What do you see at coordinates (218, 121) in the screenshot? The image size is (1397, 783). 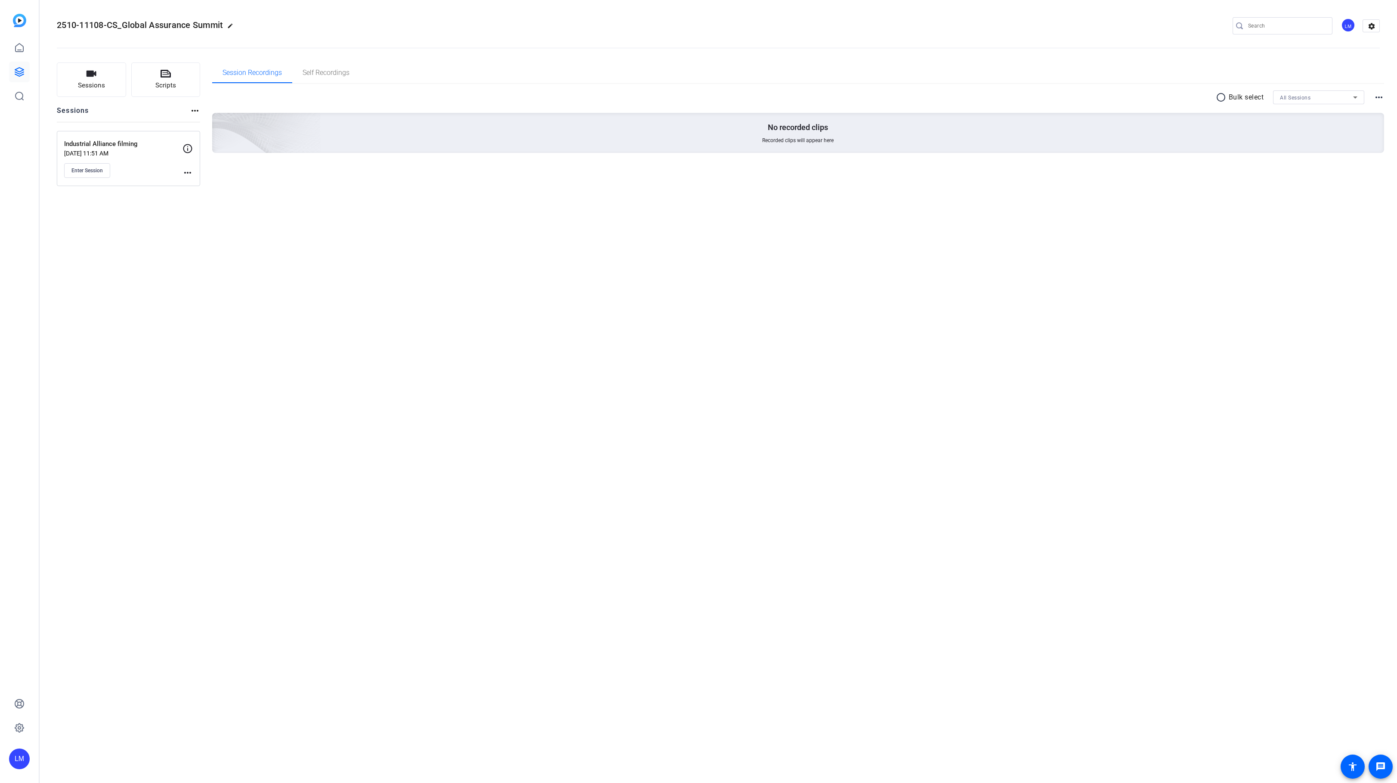 I see `img: embarkstudio-empty-session.png` at bounding box center [218, 121].